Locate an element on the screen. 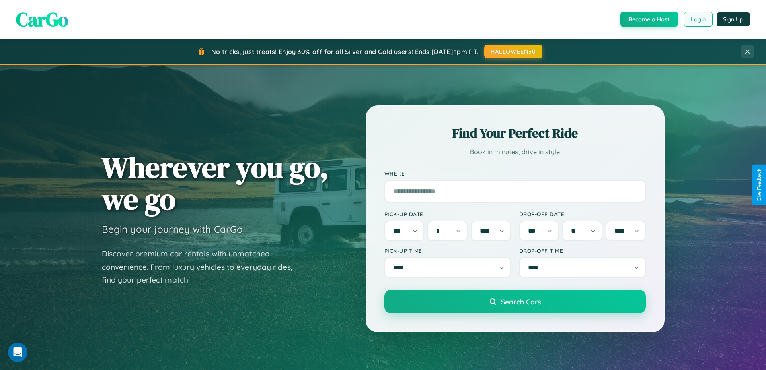  button: Search Cars is located at coordinates (515, 301).